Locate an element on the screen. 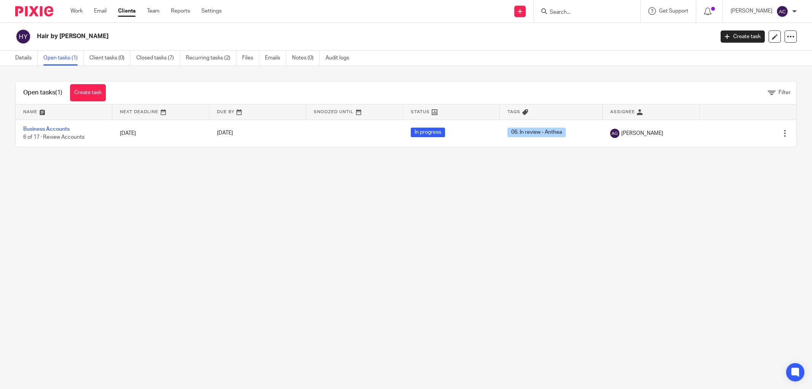 The width and height of the screenshot is (812, 389). span: (1) is located at coordinates (59, 92).